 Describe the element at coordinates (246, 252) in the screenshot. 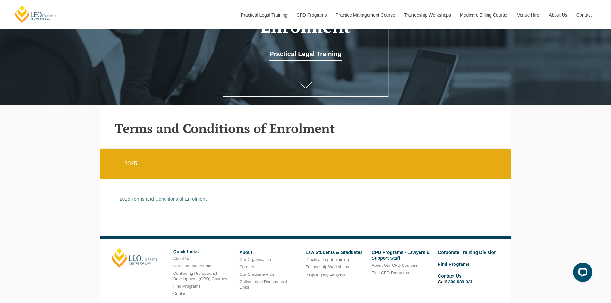

I see `a: About` at that location.